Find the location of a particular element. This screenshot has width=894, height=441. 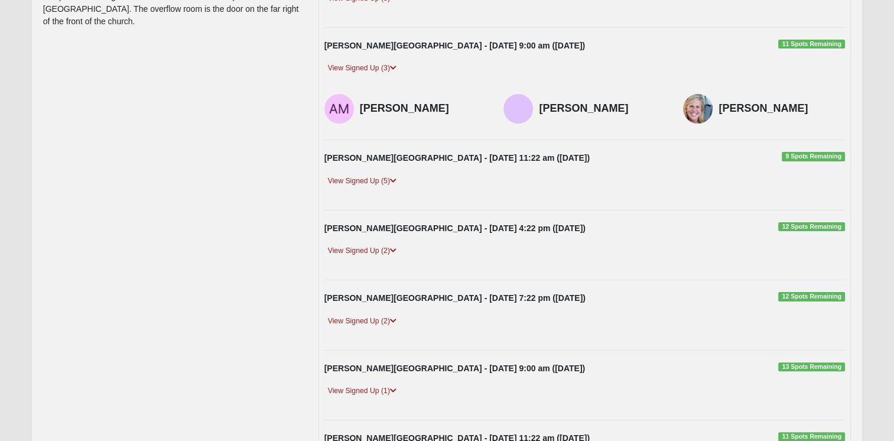

span: 9 Spots Remaining is located at coordinates (813, 157).